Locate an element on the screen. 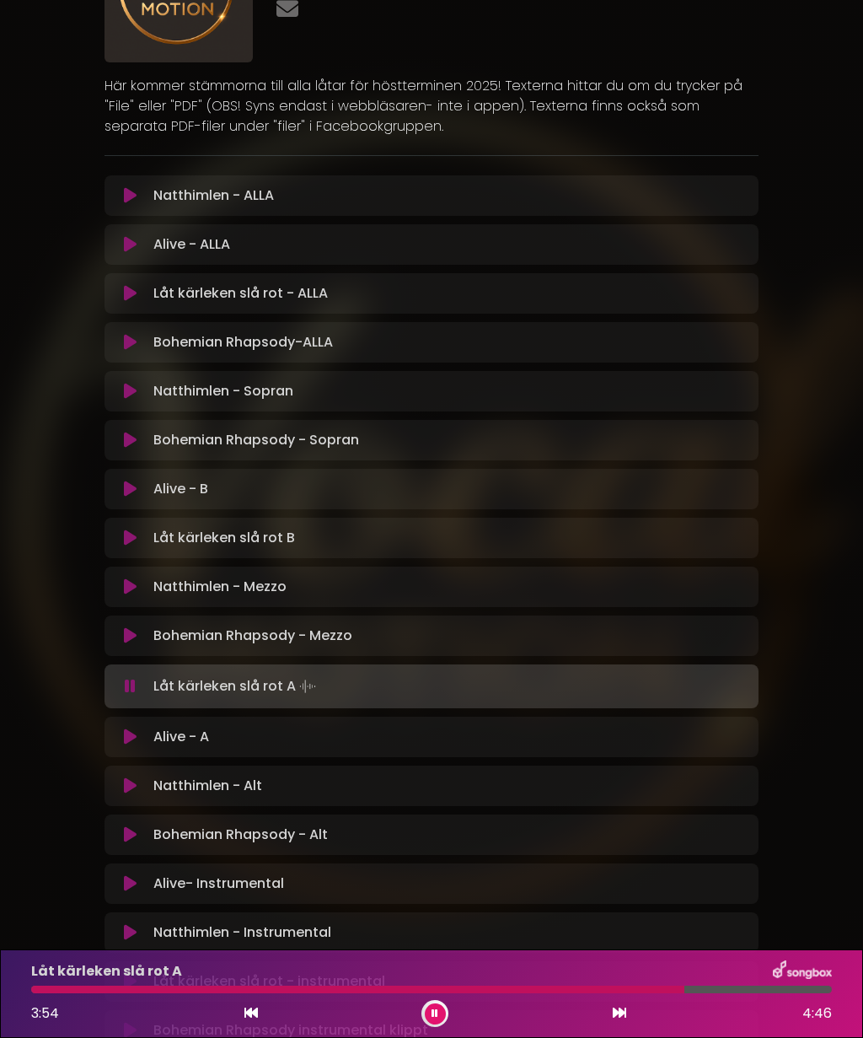 The width and height of the screenshot is (863, 1038). p: Natthimlen - ALLA is located at coordinates (213, 196).